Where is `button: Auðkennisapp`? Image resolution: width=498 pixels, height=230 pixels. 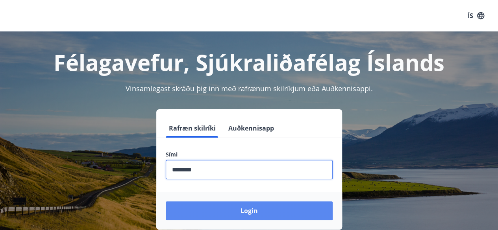
button: Auðkennisapp is located at coordinates (251, 128).